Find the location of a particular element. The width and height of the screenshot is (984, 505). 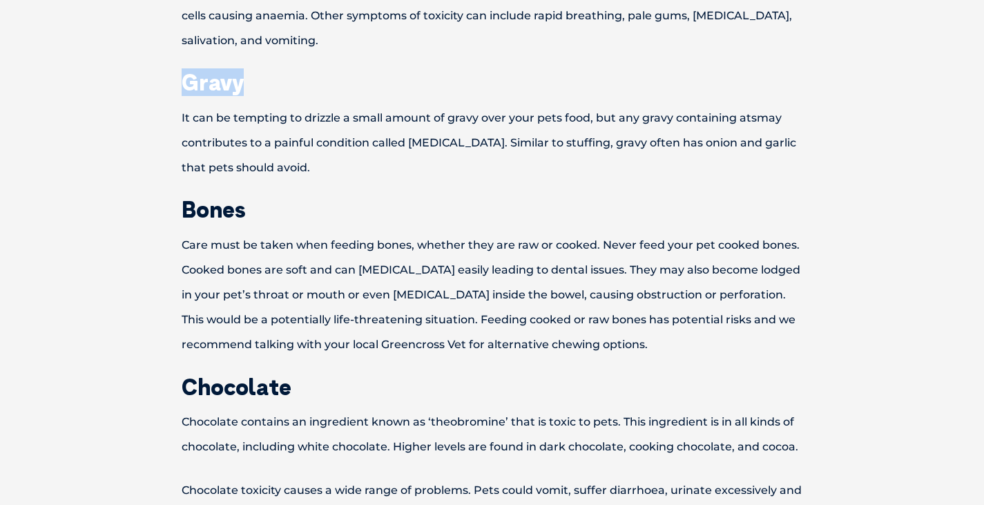

p: Care must be taken when feeding bones, whether they are raw or cooked. Never feed your pet cooked... is located at coordinates (493, 295).